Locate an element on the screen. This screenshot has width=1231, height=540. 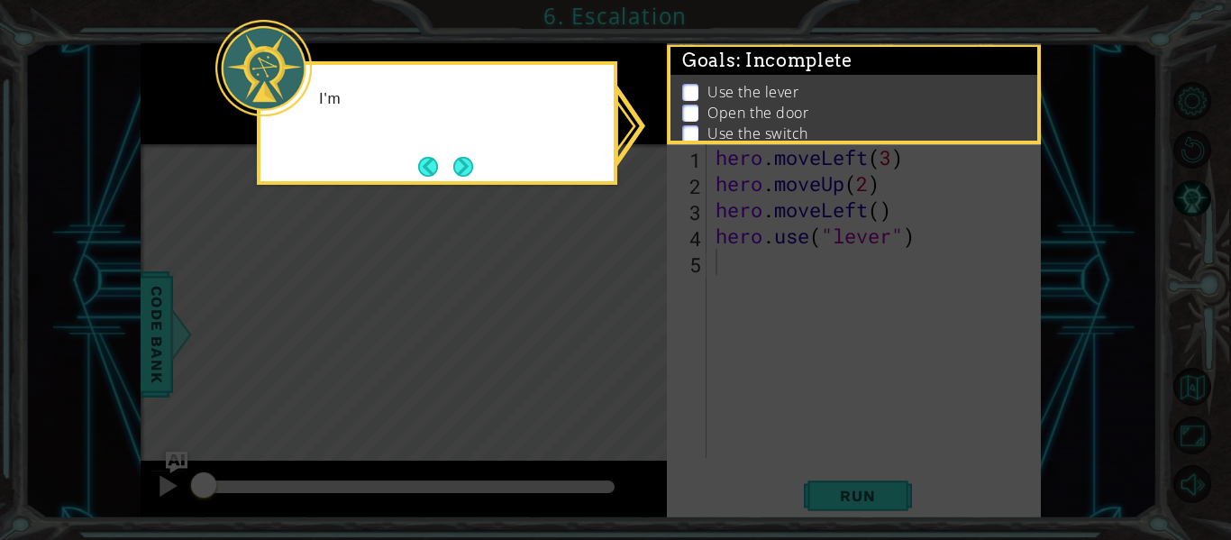
p: I'm is located at coordinates (460, 99).